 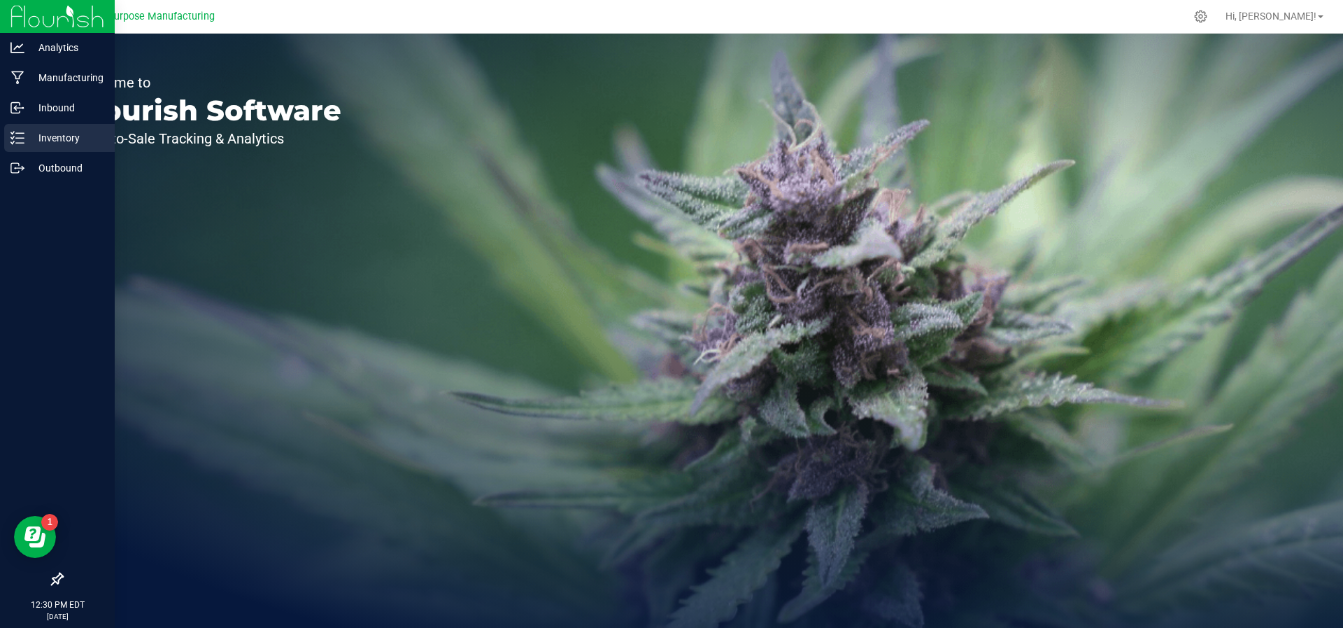 What do you see at coordinates (1201, 16) in the screenshot?
I see `div: Manage settings` at bounding box center [1201, 16].